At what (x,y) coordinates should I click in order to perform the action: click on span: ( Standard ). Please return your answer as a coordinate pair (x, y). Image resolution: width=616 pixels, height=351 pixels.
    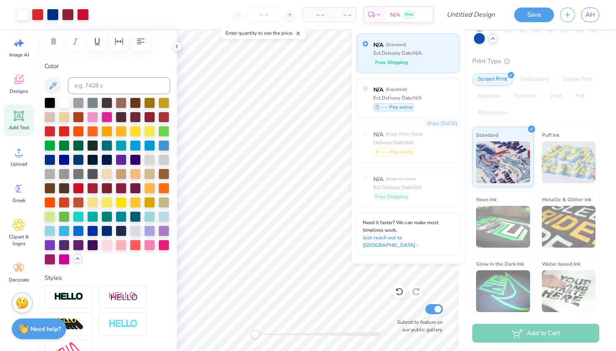
    Looking at the image, I should click on (396, 45).